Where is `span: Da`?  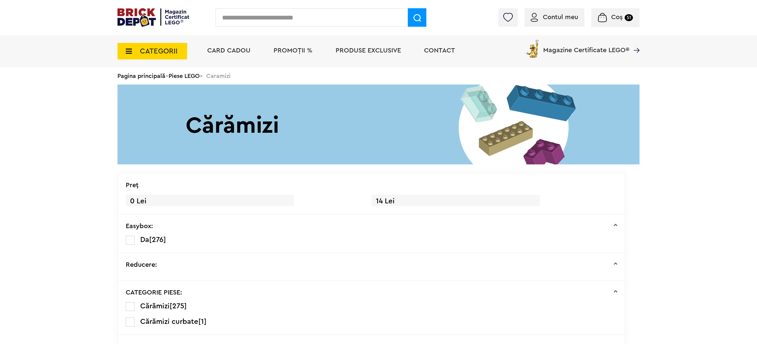
span: Da is located at coordinates (145, 240).